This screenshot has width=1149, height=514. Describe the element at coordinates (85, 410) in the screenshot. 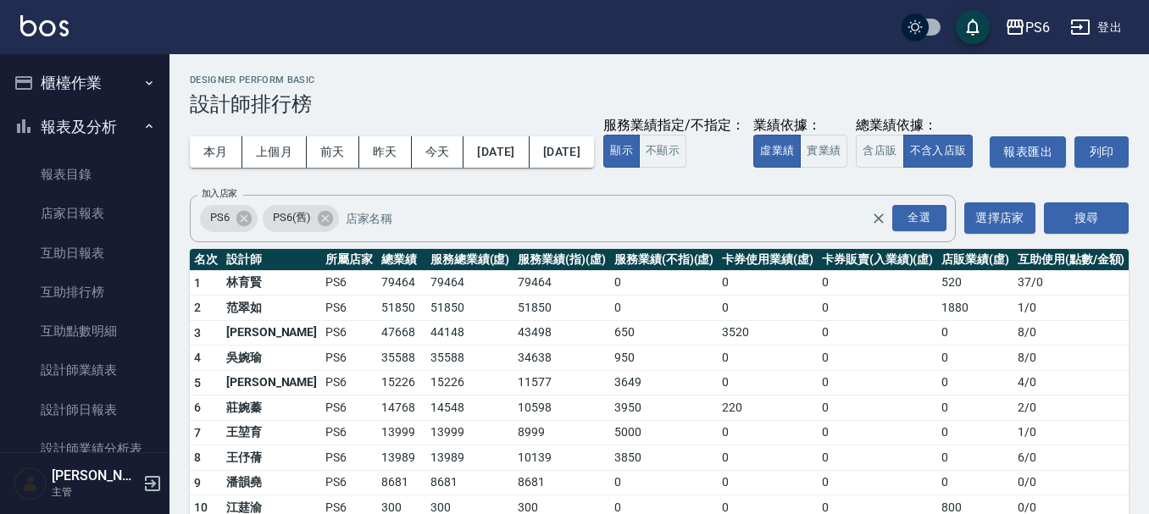

I see `a: 設計師日報表` at that location.